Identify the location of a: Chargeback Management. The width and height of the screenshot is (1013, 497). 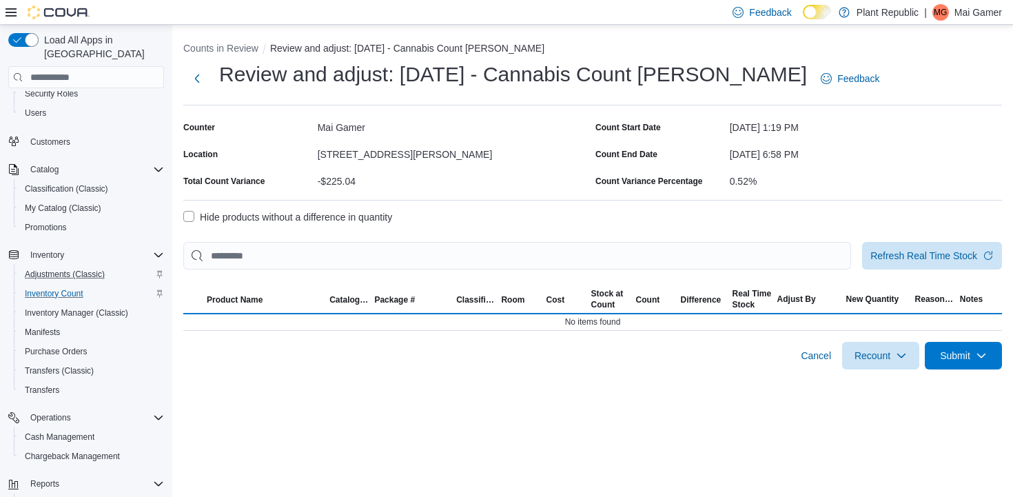
(72, 456).